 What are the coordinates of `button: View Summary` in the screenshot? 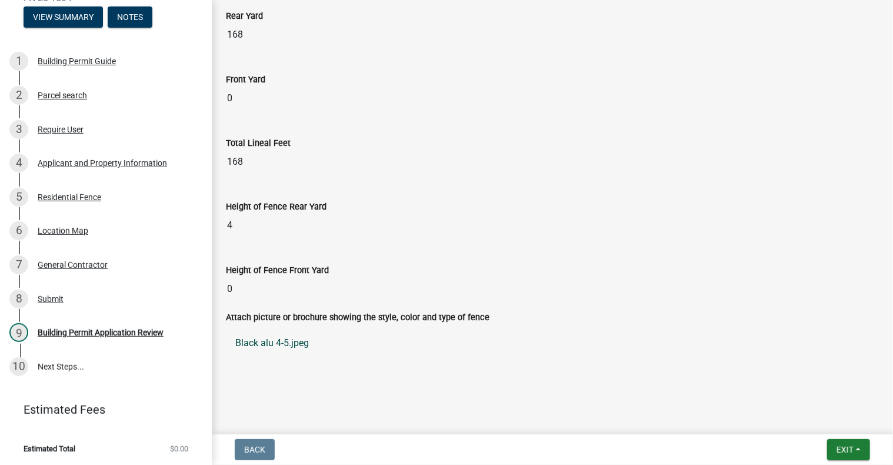 It's located at (63, 17).